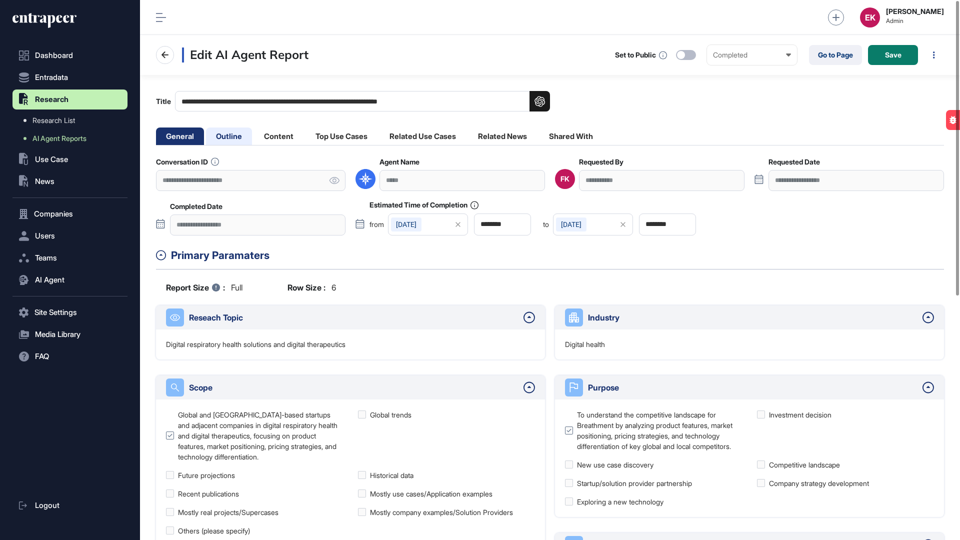 Image resolution: width=960 pixels, height=540 pixels. I want to click on div: Company strategy development, so click(819, 483).